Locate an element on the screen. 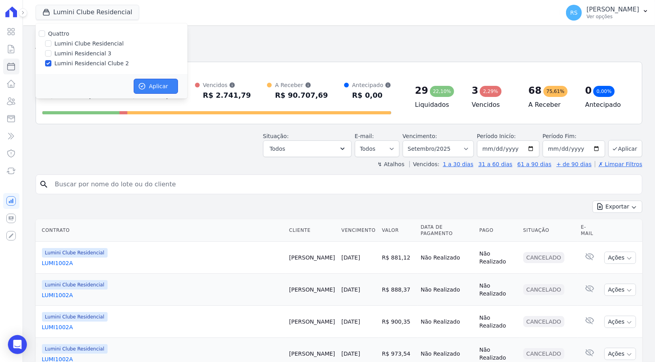 The height and width of the screenshot is (362, 655). td: R$ 888,37 is located at coordinates (398, 290).